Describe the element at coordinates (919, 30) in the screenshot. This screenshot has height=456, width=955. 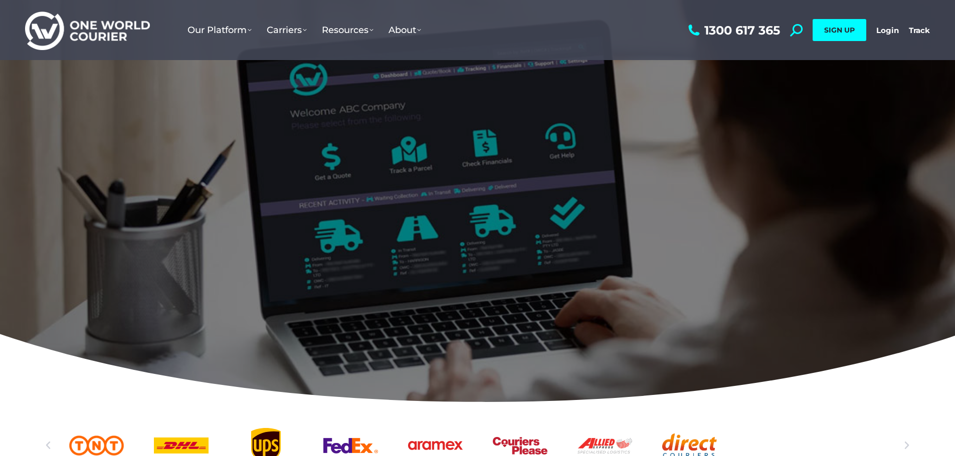
I see `a: Track` at that location.